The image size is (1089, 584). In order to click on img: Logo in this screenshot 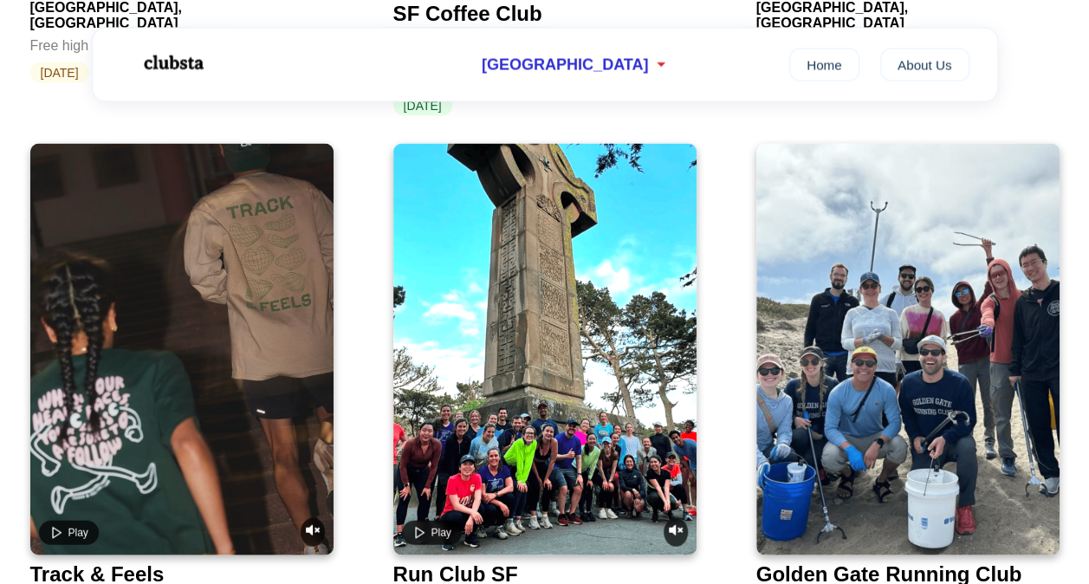, I will do `click(172, 63)`.